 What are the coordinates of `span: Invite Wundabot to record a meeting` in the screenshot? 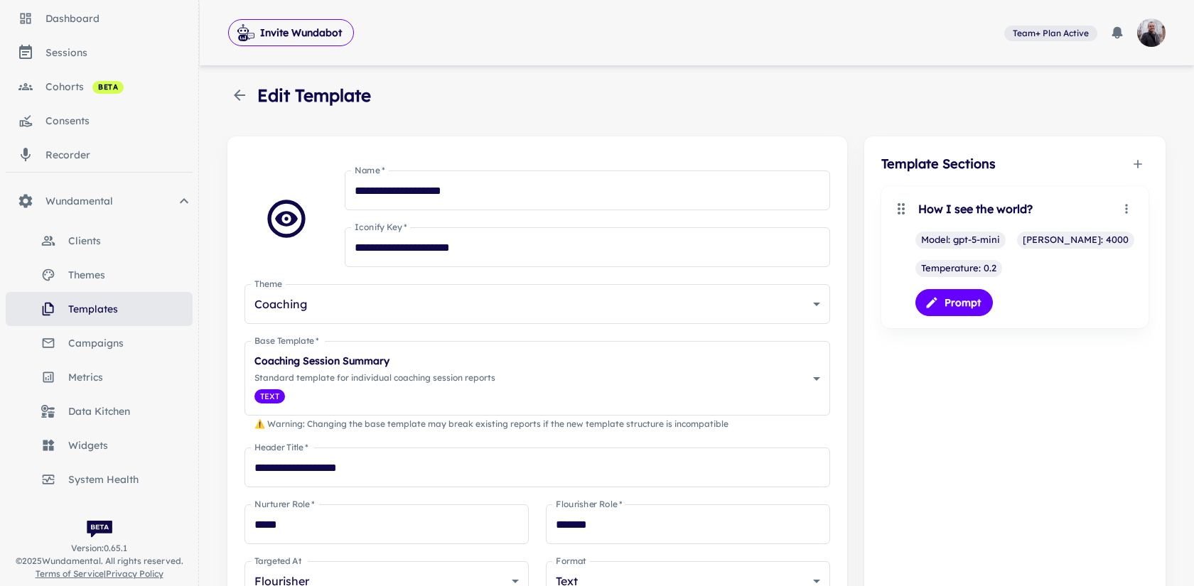 It's located at (291, 33).